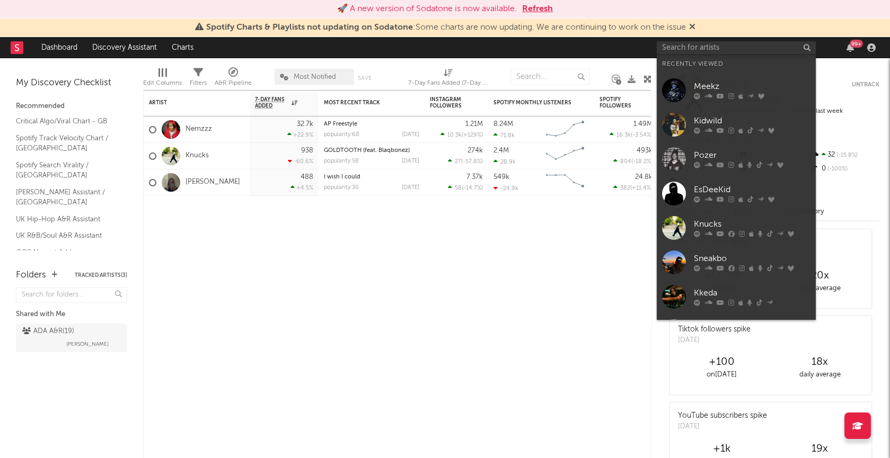 The width and height of the screenshot is (890, 458). Describe the element at coordinates (752, 156) in the screenshot. I see `div: Pozer` at that location.